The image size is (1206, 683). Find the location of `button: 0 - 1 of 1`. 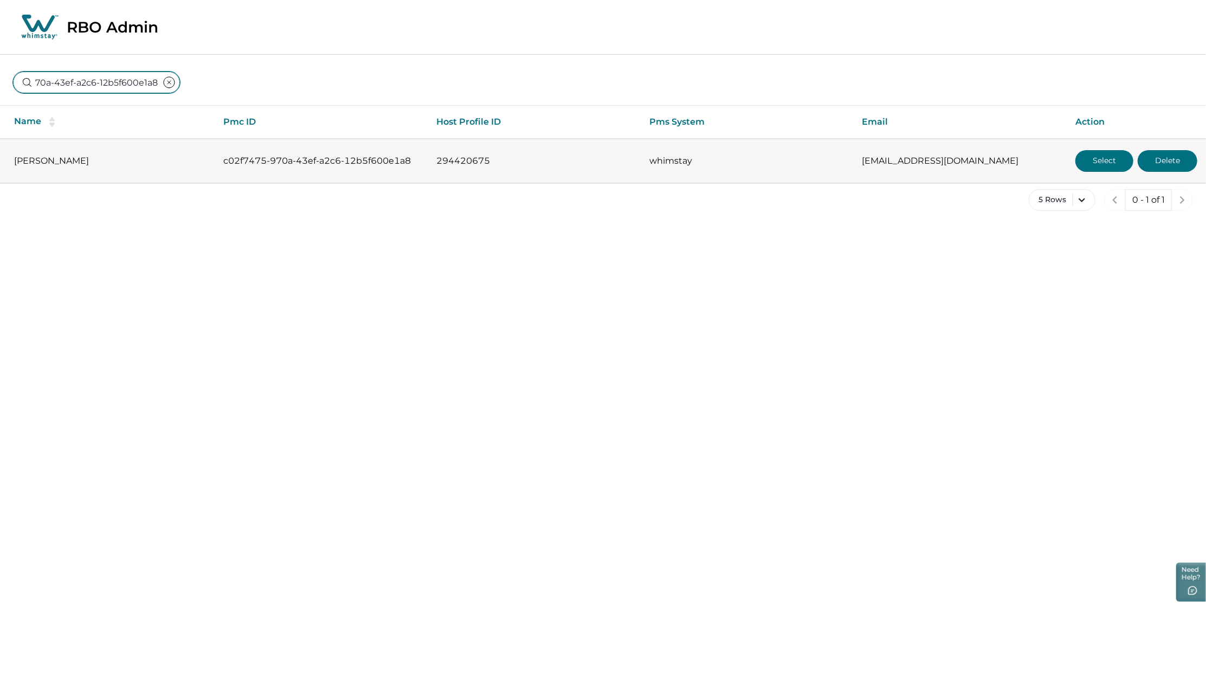

button: 0 - 1 of 1 is located at coordinates (1148, 200).